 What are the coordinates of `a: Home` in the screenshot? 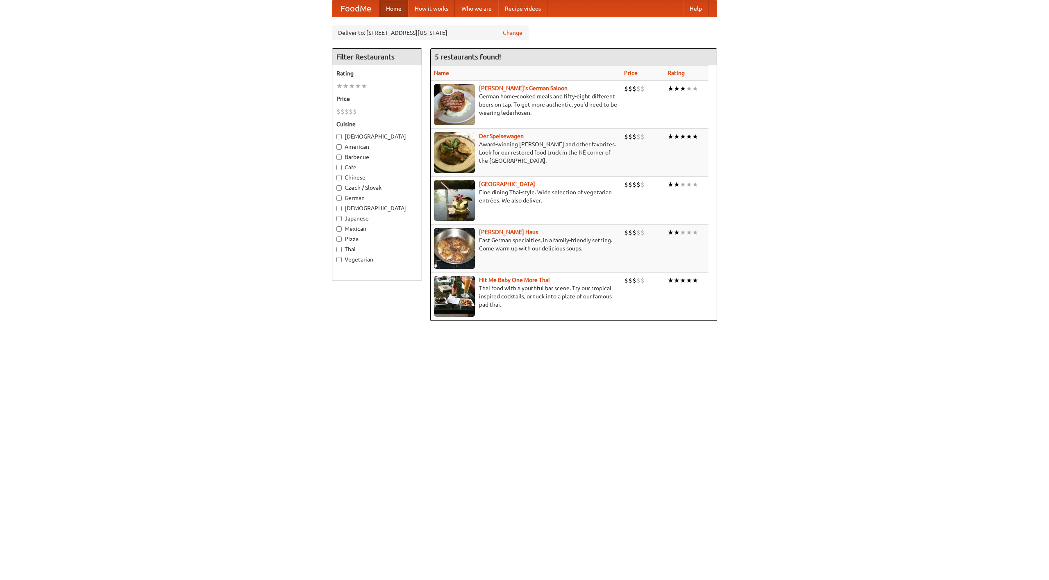 It's located at (394, 9).